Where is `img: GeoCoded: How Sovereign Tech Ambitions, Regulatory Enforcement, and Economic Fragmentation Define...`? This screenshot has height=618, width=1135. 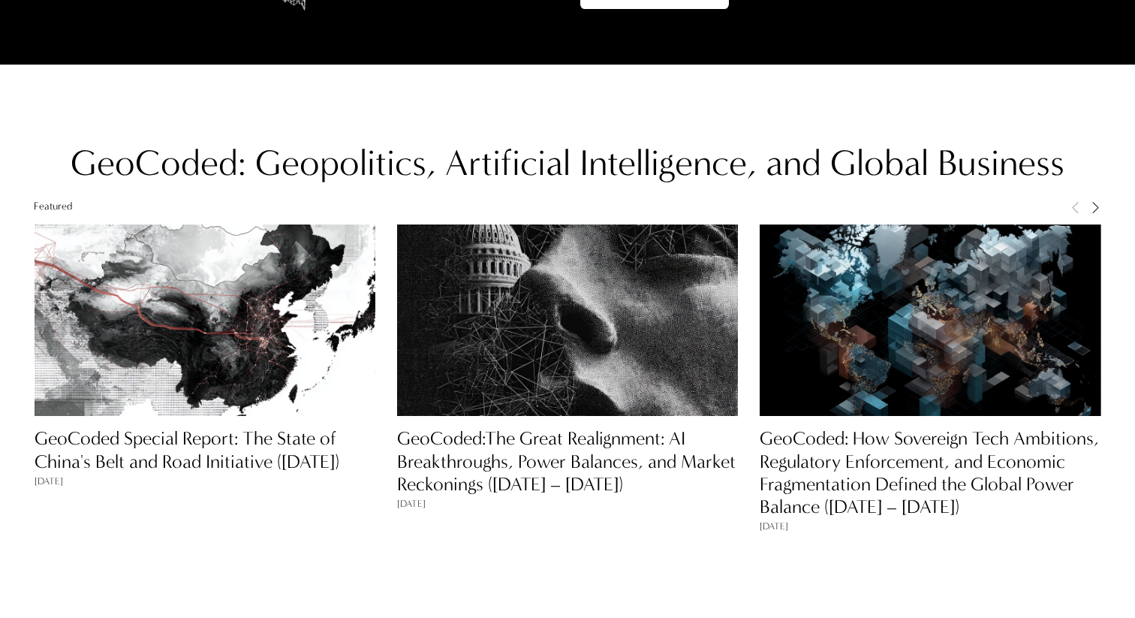 img: GeoCoded: How Sovereign Tech Ambitions, Regulatory Enforcement, and Economic Fragmentation Define... is located at coordinates (930, 320).